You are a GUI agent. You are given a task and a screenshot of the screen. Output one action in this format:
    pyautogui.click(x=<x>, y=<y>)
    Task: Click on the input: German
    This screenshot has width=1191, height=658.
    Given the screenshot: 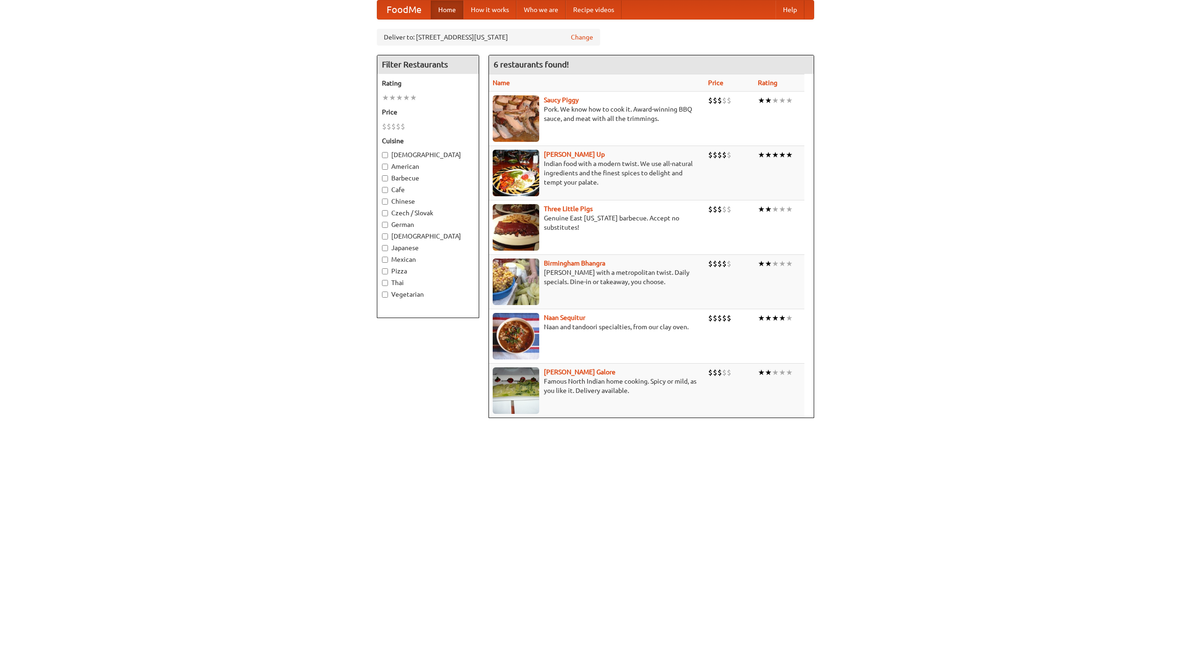 What is the action you would take?
    pyautogui.click(x=385, y=225)
    